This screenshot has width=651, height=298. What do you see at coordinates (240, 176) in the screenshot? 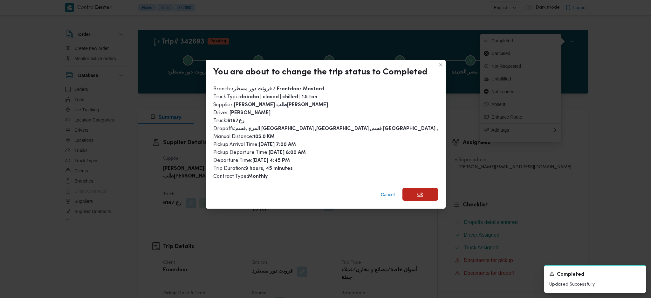
I see `span: Contract Type :` at bounding box center [240, 176].